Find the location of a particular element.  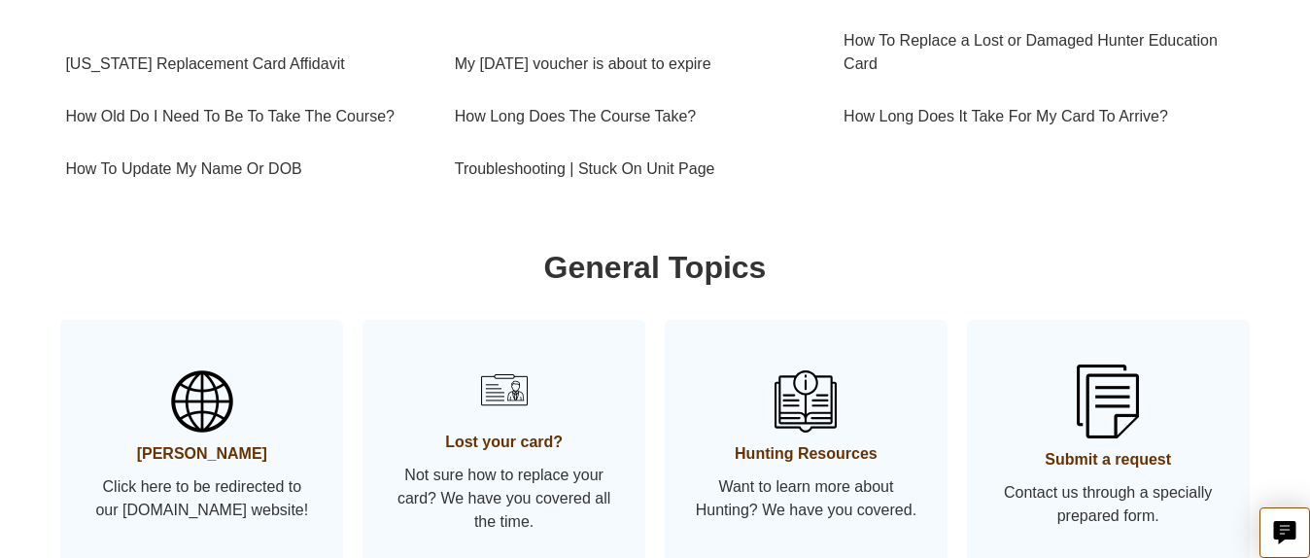

a: Troubleshooting | Stuck On Unit Page is located at coordinates (635, 169).